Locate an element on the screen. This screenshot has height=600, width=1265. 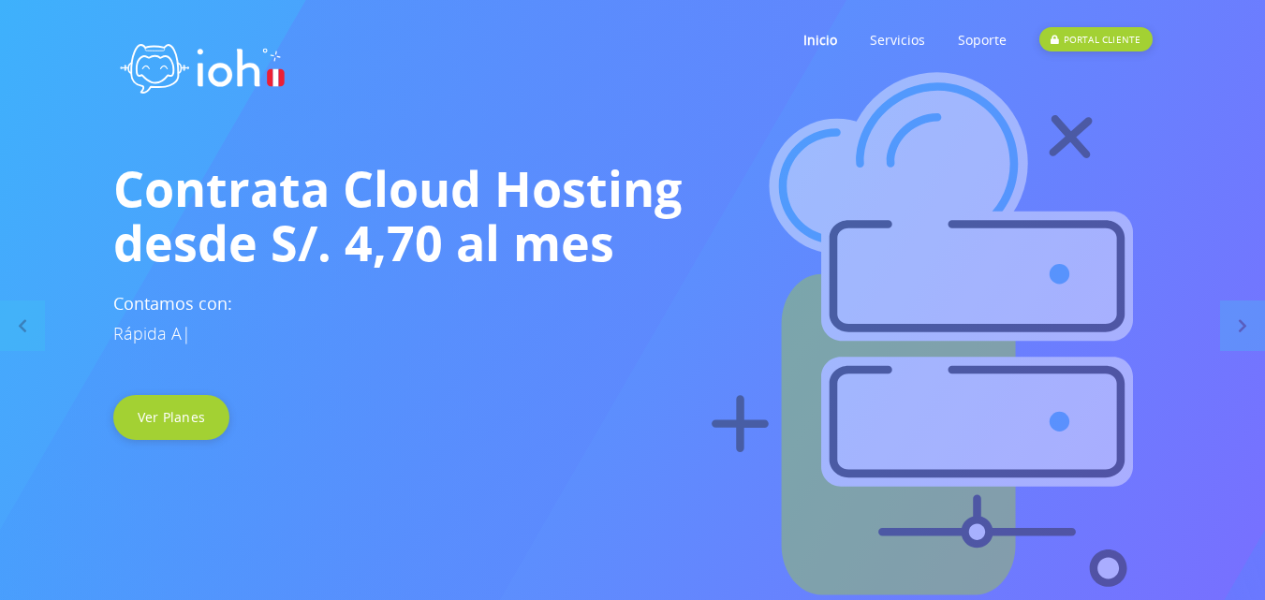
h3: Contamos con: is located at coordinates (633, 318).